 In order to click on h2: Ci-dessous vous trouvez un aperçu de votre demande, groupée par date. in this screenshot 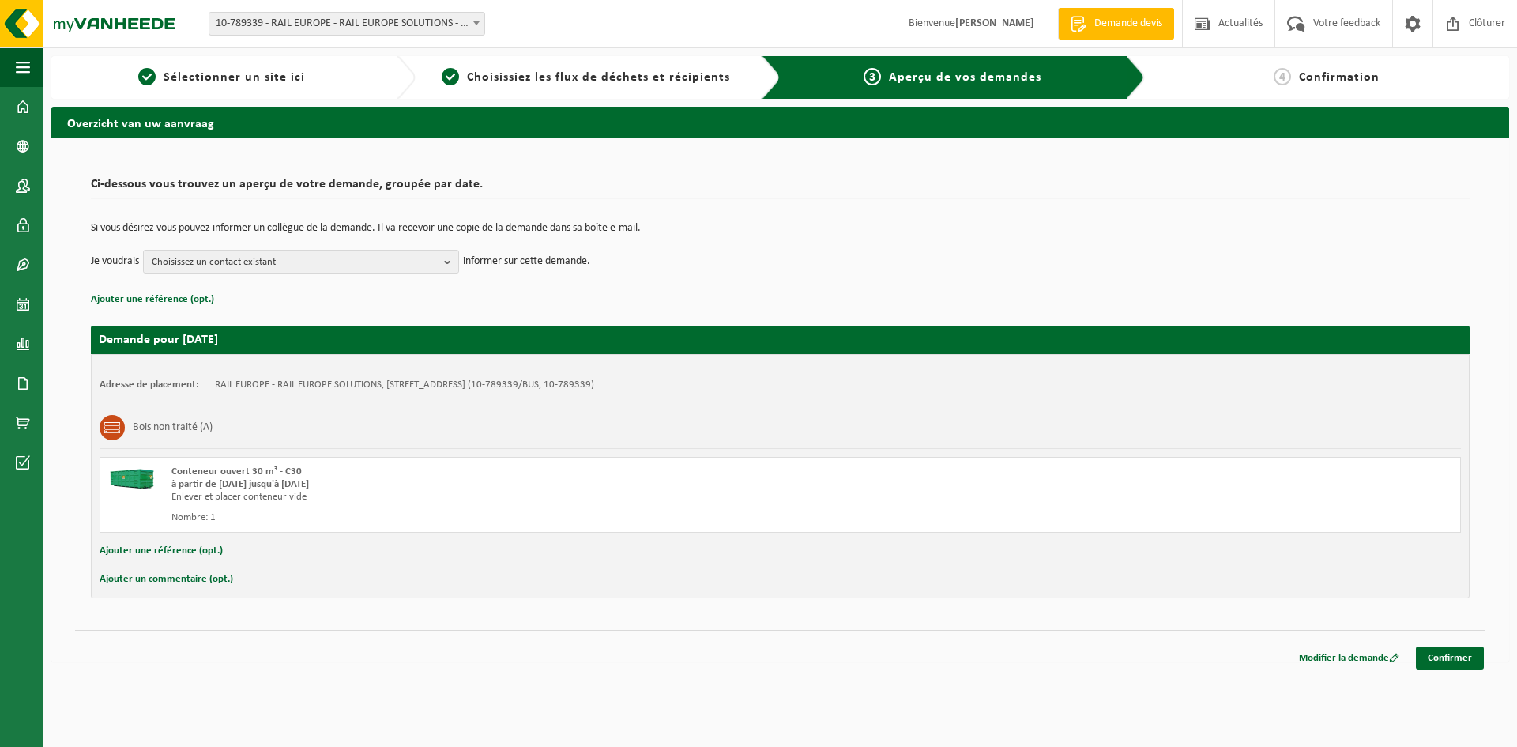, I will do `click(780, 188)`.